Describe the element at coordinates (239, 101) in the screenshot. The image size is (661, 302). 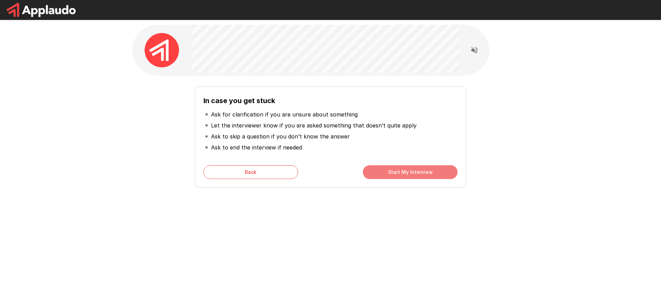
I see `b: In case you get stuck` at that location.